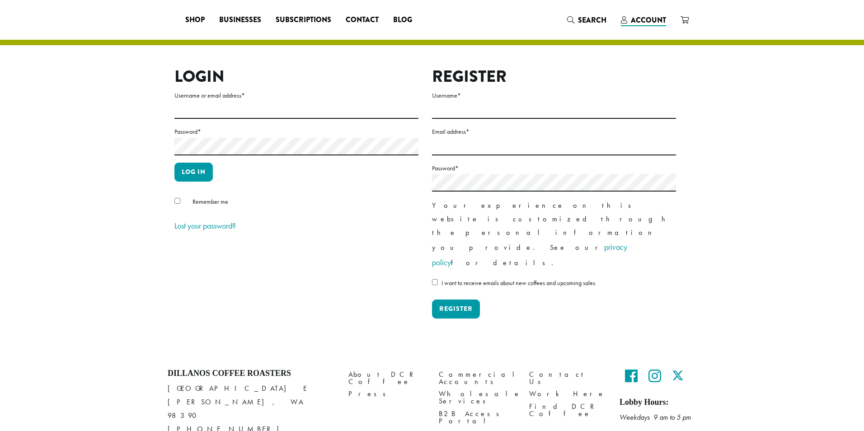 This screenshot has width=864, height=431. What do you see at coordinates (477, 417) in the screenshot?
I see `a: B2B Access Portal` at bounding box center [477, 417].